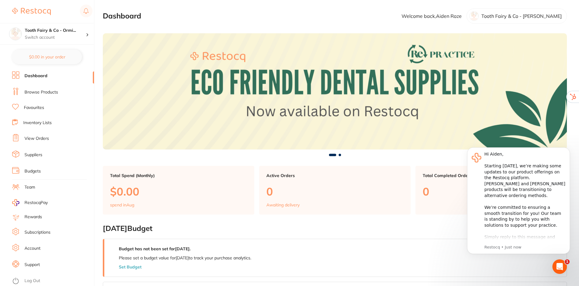 The height and width of the screenshot is (286, 579). What do you see at coordinates (37, 232) in the screenshot?
I see `a: Subscriptions` at bounding box center [37, 232].